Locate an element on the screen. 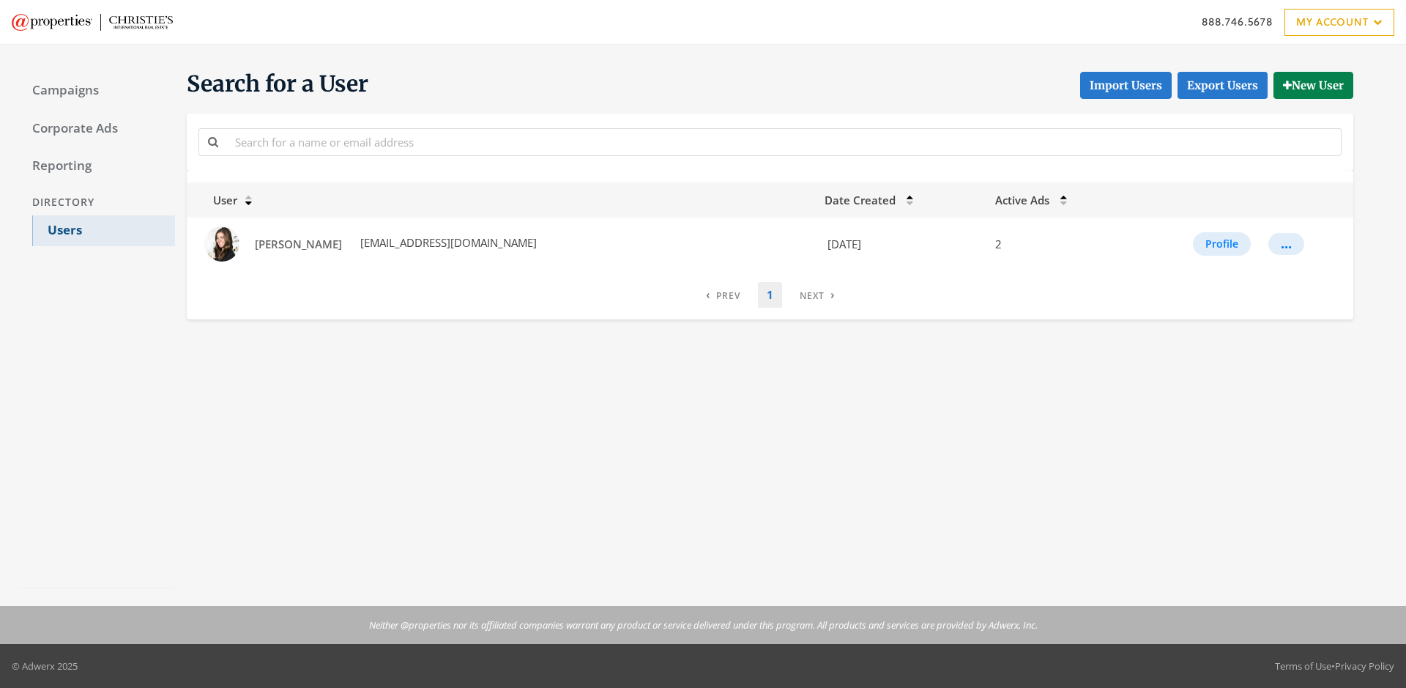 The width and height of the screenshot is (1406, 688). a: Export Users is located at coordinates (1222, 85).